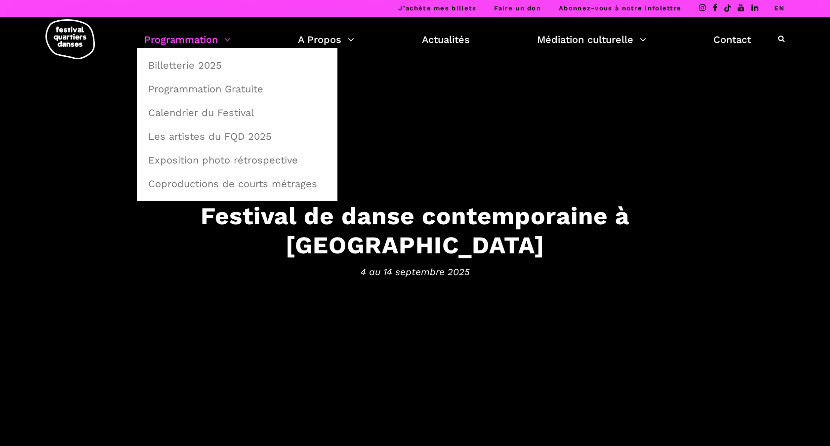 This screenshot has width=830, height=446. Describe the element at coordinates (415, 272) in the screenshot. I see `span: 4 au 14 septembre 2025` at that location.